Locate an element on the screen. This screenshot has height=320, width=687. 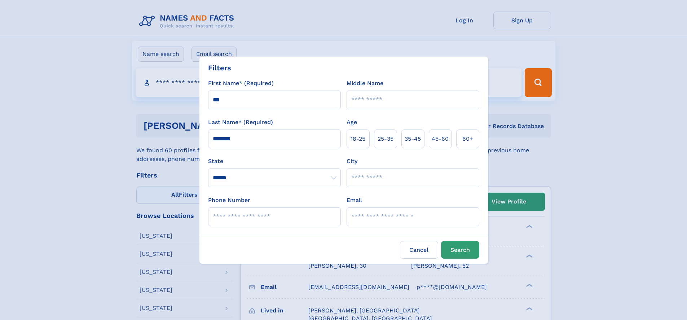
label: Cancel is located at coordinates (419, 250).